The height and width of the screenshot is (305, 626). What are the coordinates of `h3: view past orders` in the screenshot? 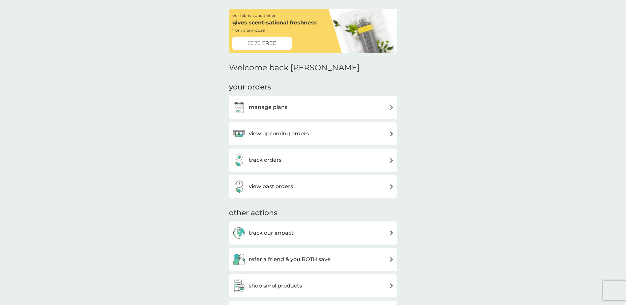 It's located at (271, 186).